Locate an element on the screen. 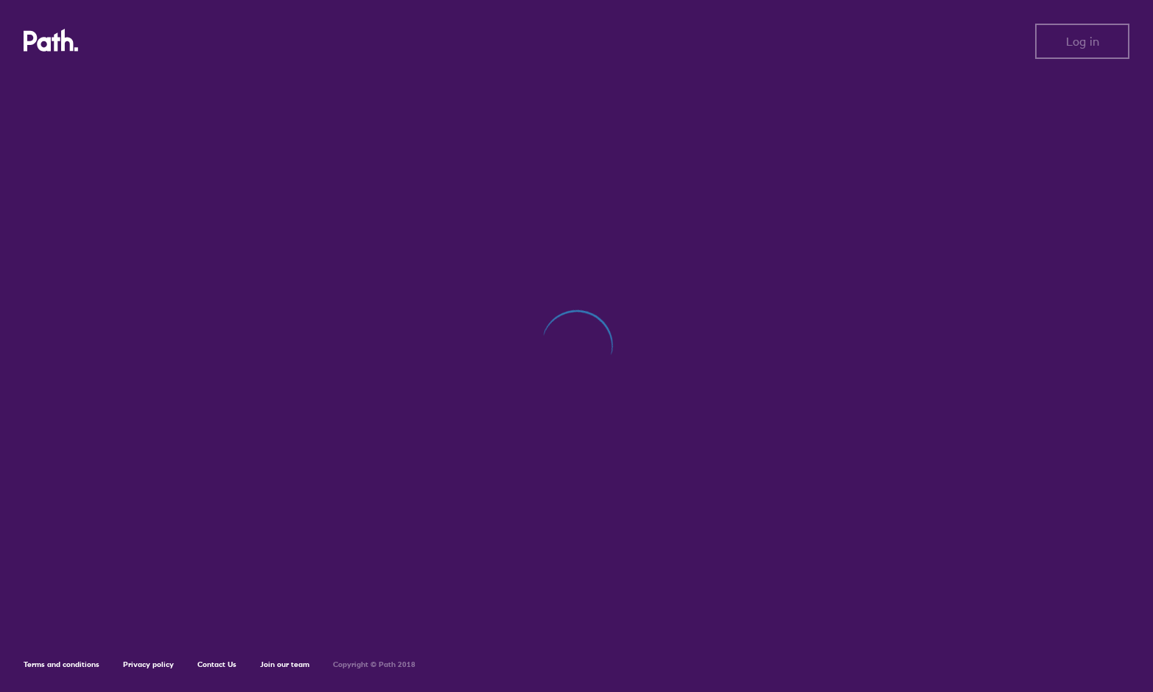  a: Privacy policy is located at coordinates (148, 664).